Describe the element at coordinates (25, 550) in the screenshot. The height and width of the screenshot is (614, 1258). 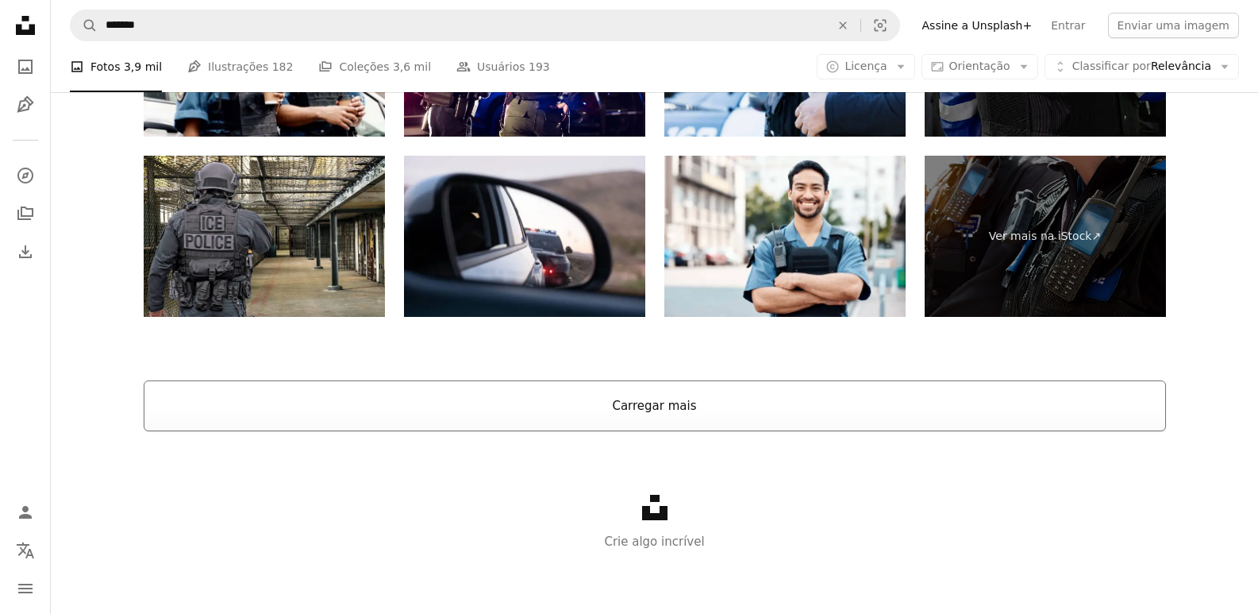
I see `button: Idioma` at that location.